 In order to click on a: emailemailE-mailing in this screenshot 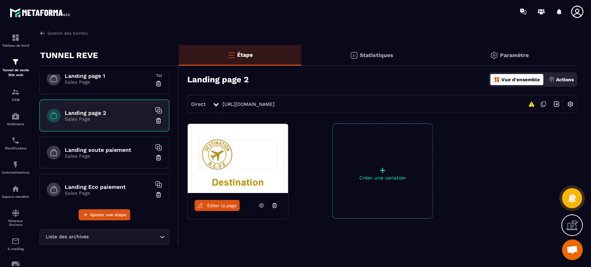, I will do `click(16, 244)`.